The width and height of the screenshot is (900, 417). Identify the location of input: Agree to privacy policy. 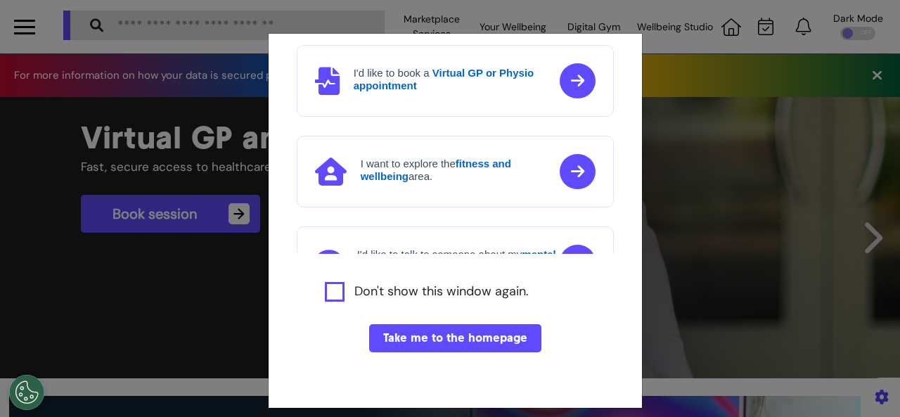
(335, 292).